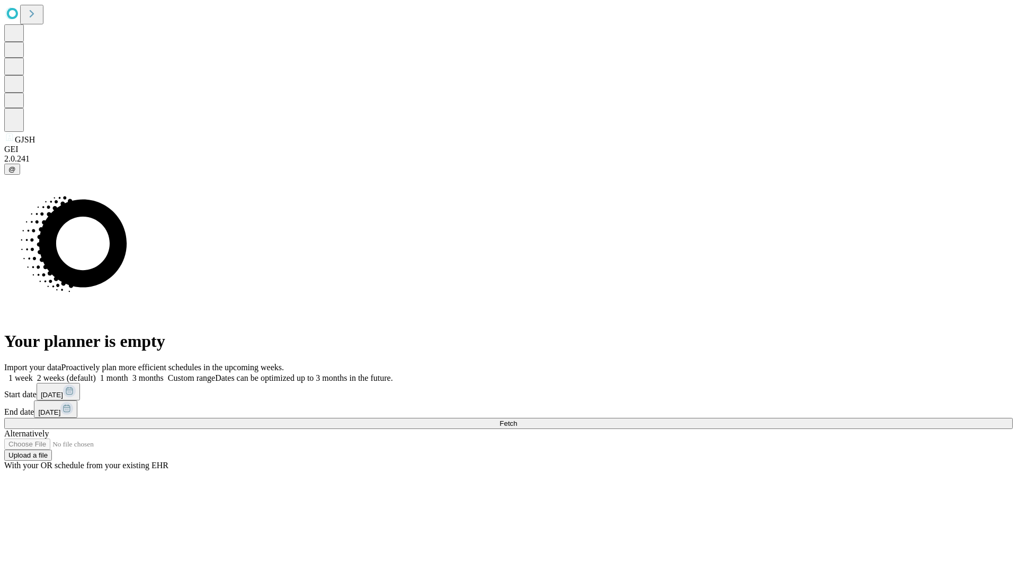 The image size is (1017, 572). Describe the element at coordinates (173, 367) in the screenshot. I see `span: Proactively plan more efficient schedules in the upcoming weeks.` at that location.